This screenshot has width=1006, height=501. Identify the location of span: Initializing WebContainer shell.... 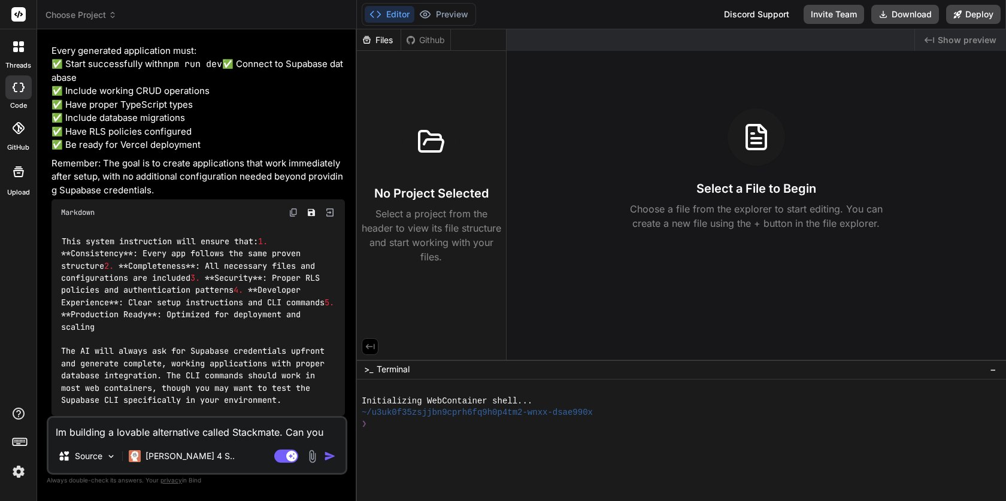
(447, 401).